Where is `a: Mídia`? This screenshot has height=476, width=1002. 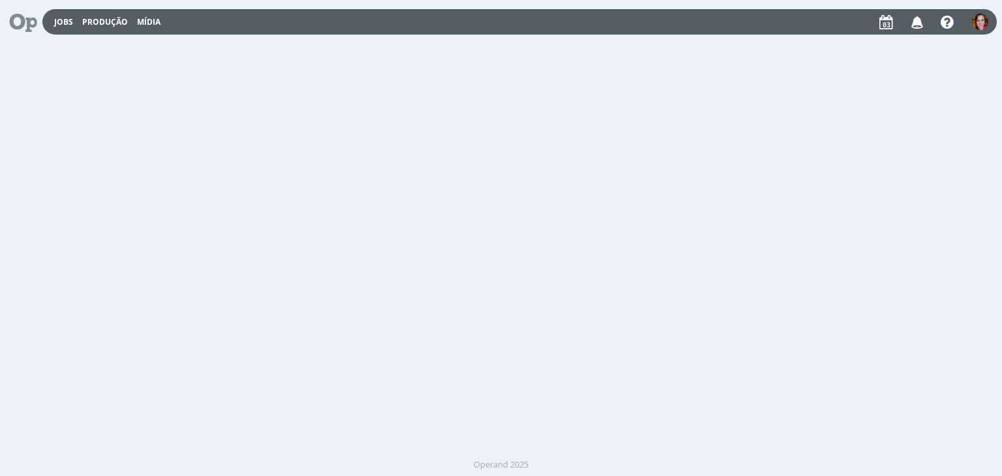
a: Mídia is located at coordinates (149, 22).